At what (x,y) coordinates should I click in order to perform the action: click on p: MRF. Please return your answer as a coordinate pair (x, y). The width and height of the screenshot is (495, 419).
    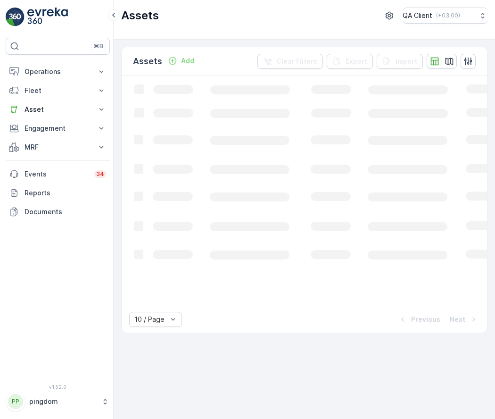
    Looking at the image, I should click on (58, 147).